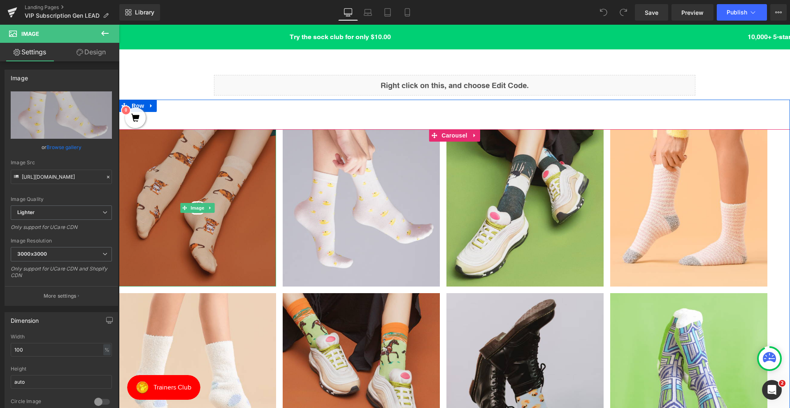 This screenshot has height=408, width=790. I want to click on span: Carousel, so click(335, 111).